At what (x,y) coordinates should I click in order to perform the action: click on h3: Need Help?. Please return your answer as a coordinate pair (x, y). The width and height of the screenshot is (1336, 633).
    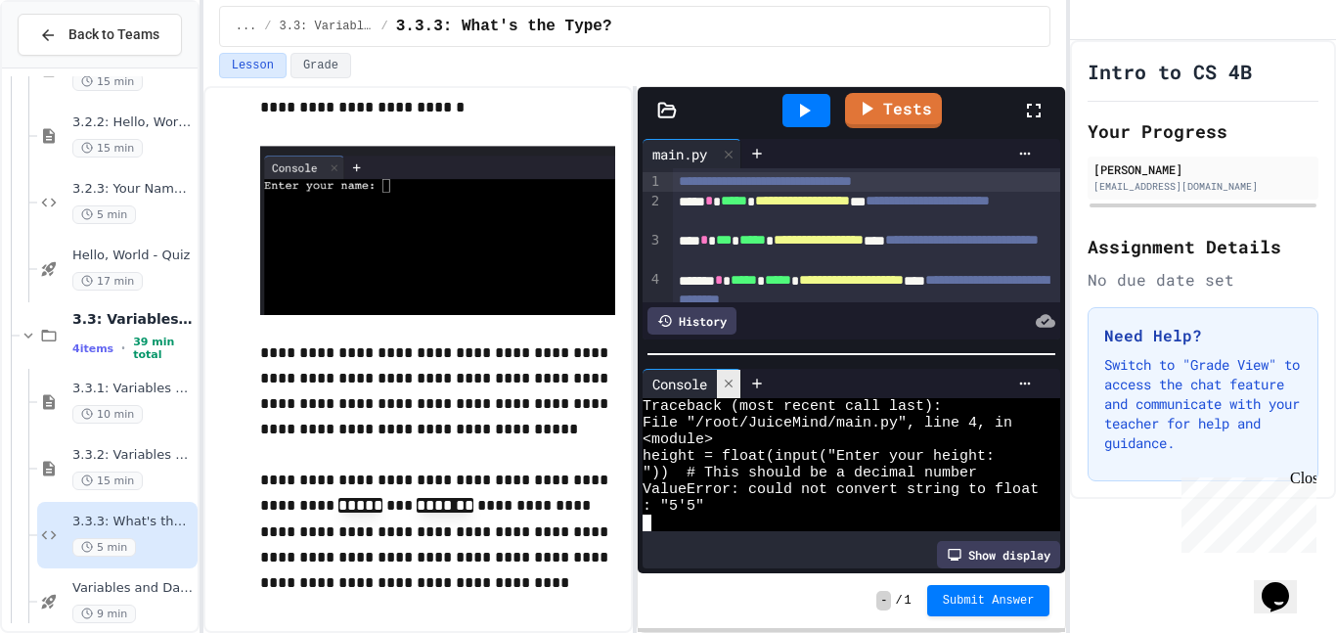
    Looking at the image, I should click on (1203, 335).